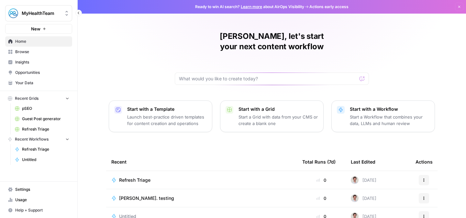 This screenshot has width=466, height=218. What do you see at coordinates (42, 83) in the screenshot?
I see `span: Your Data` at bounding box center [42, 83].